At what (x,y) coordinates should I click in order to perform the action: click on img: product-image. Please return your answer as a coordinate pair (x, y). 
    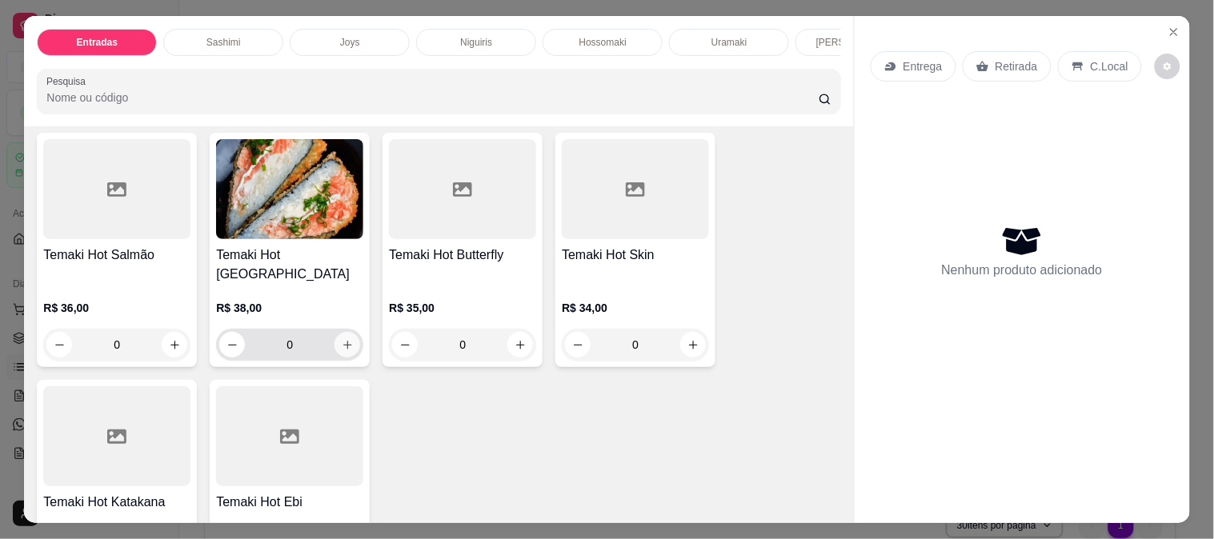
    Looking at the image, I should click on (290, 189).